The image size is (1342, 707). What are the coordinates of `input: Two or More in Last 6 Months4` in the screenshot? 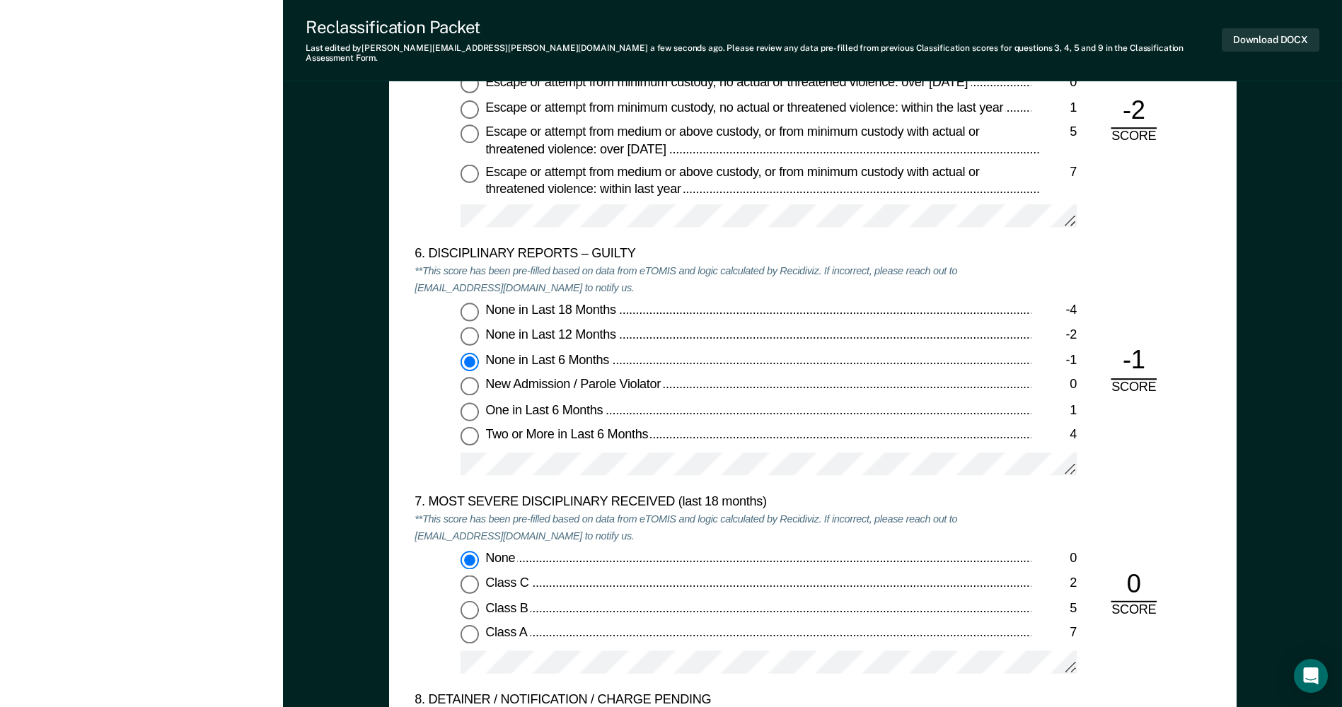 It's located at (470, 436).